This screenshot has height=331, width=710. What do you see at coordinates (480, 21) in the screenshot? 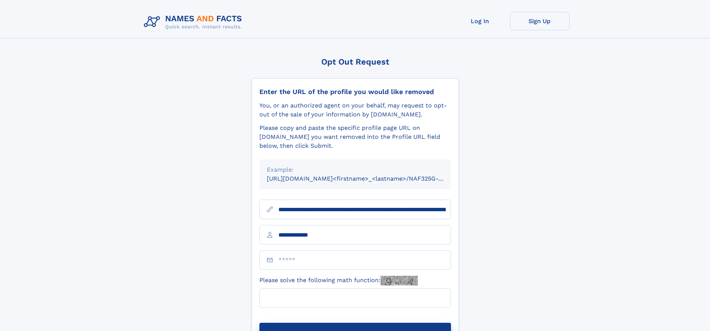
I see `a: Log In` at bounding box center [480, 21].